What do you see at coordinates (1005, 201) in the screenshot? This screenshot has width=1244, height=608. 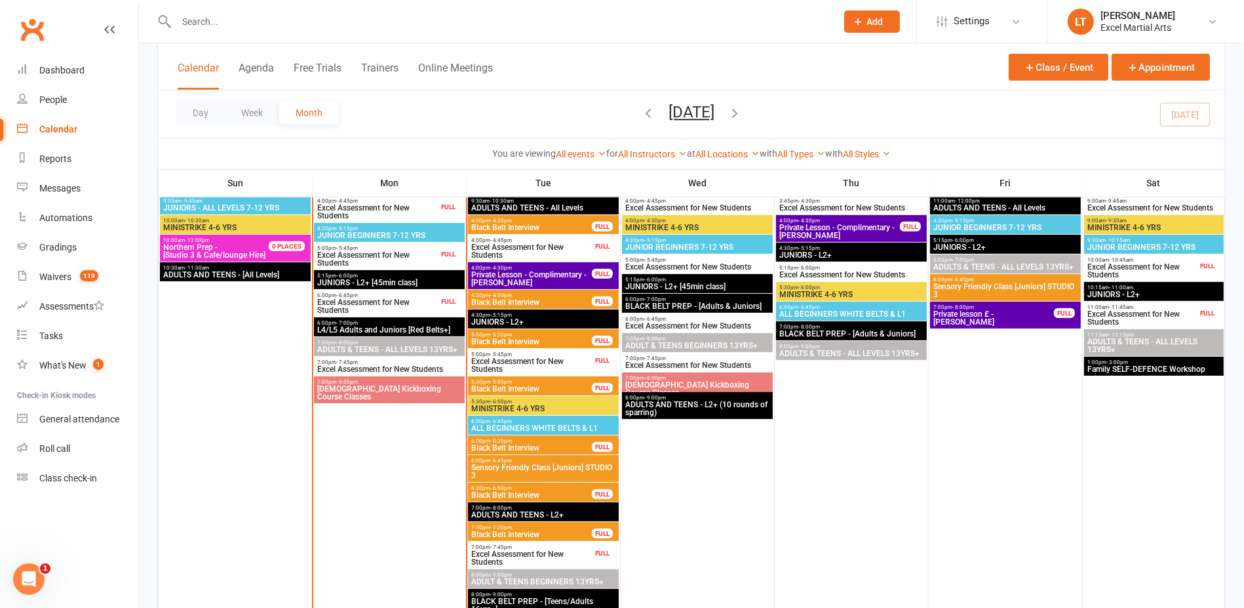 I see `span: 11:00am` at bounding box center [1005, 201].